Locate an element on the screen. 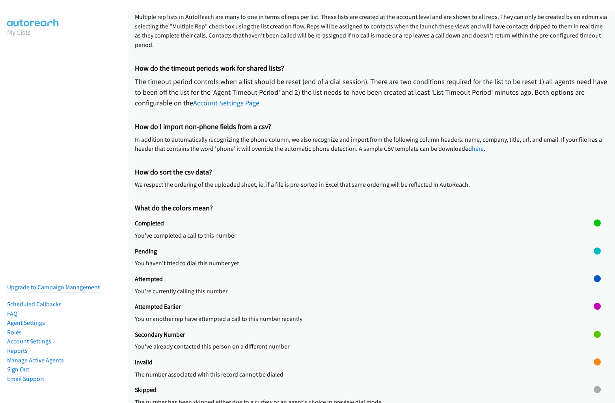  h2: Completed is located at coordinates (364, 223).